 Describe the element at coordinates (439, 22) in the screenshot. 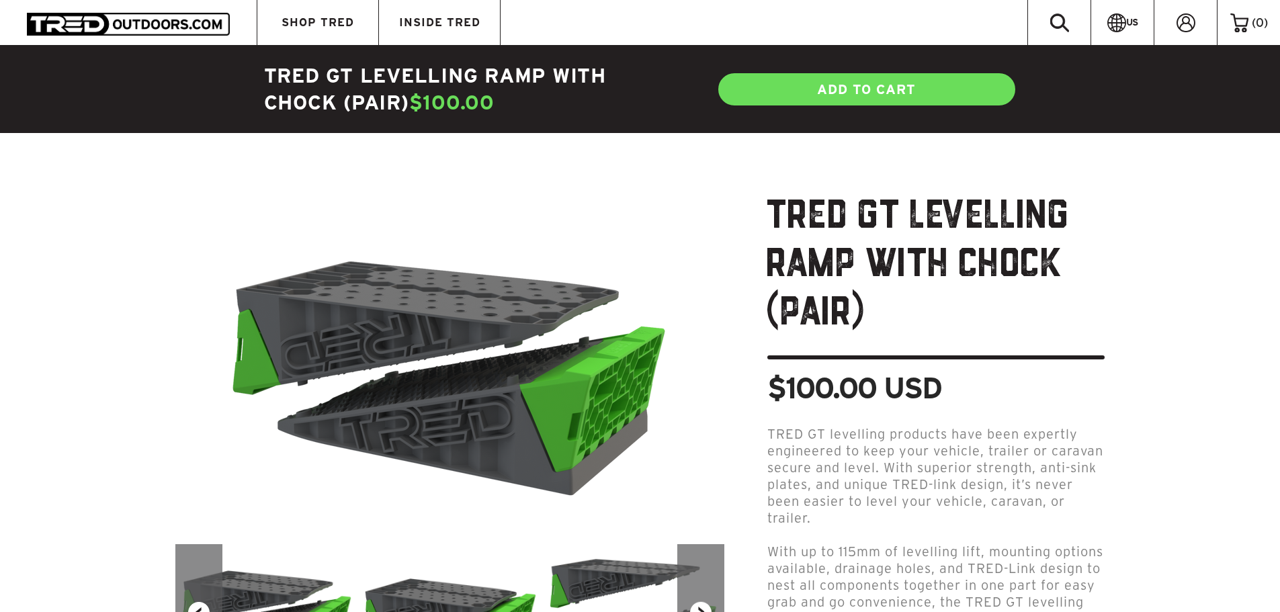

I see `span: INSIDE TRED` at that location.